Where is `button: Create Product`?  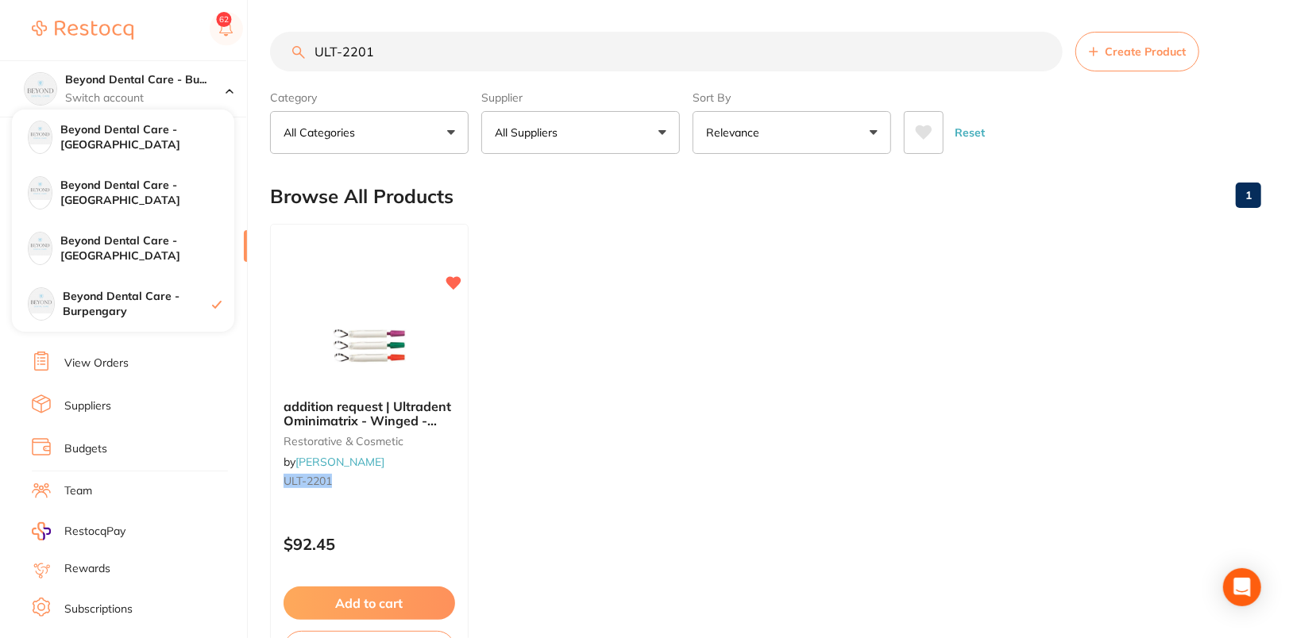
button: Create Product is located at coordinates (1137, 52).